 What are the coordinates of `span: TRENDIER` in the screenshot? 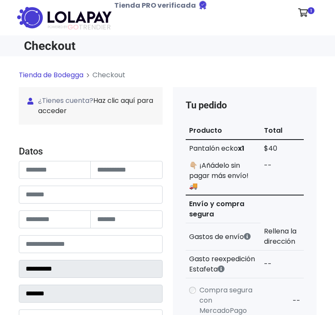 It's located at (79, 27).